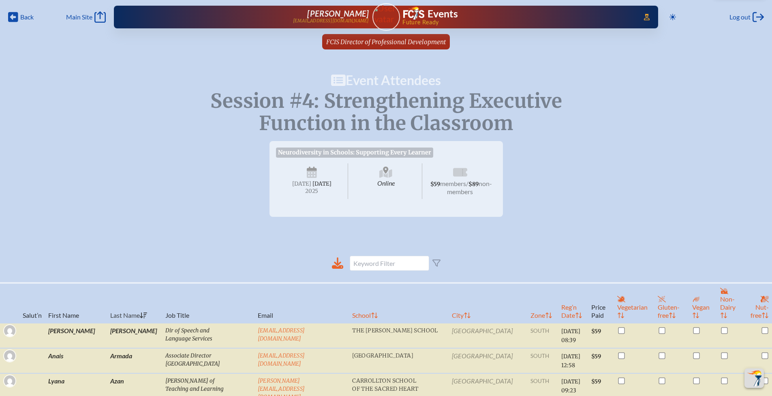  What do you see at coordinates (386, 13) in the screenshot?
I see `img: User Avatar` at bounding box center [386, 13].